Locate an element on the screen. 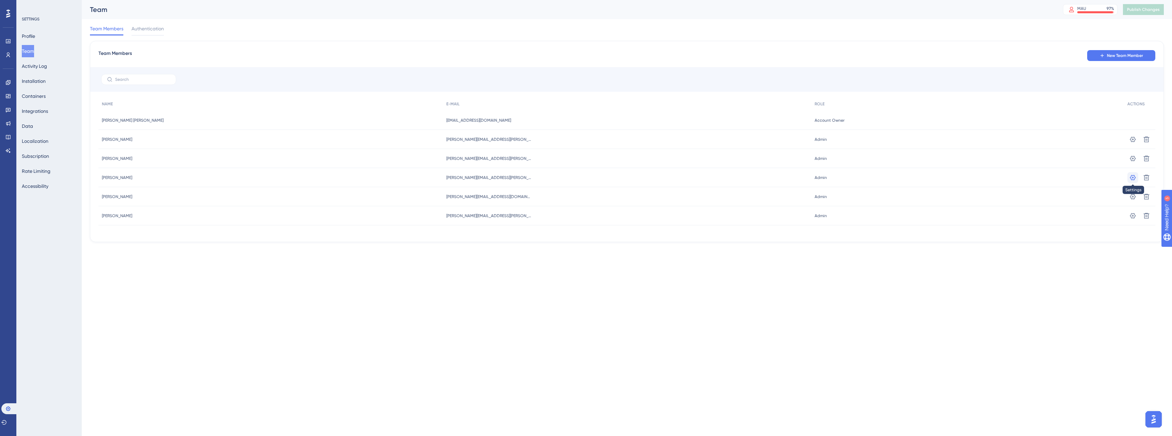 This screenshot has height=436, width=1172. span: E-MAIL is located at coordinates (453, 104).